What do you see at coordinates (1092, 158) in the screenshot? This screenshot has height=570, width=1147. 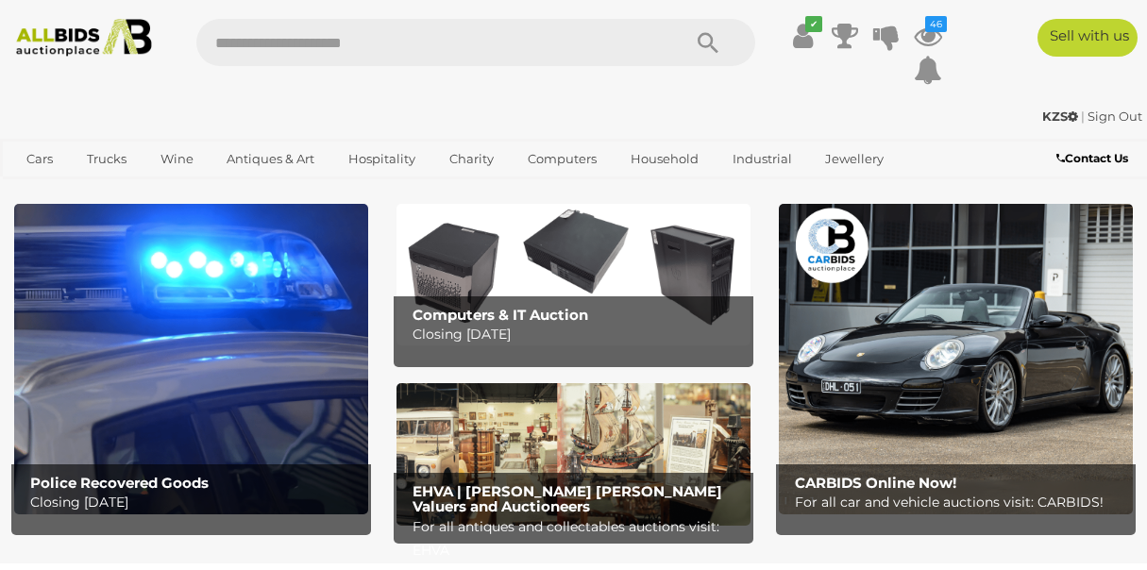 I see `b: Contact Us` at bounding box center [1092, 158].